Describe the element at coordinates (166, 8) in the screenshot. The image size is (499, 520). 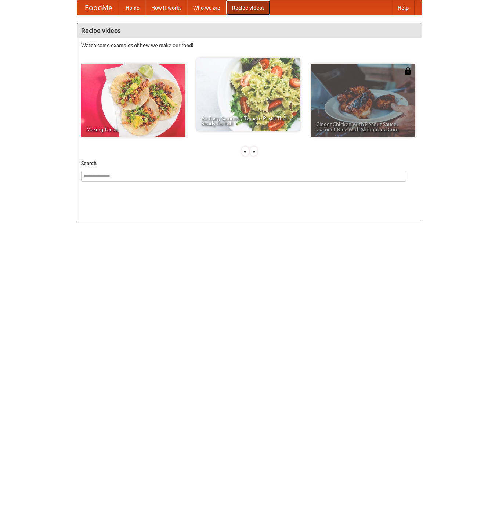
I see `a: How it works` at that location.